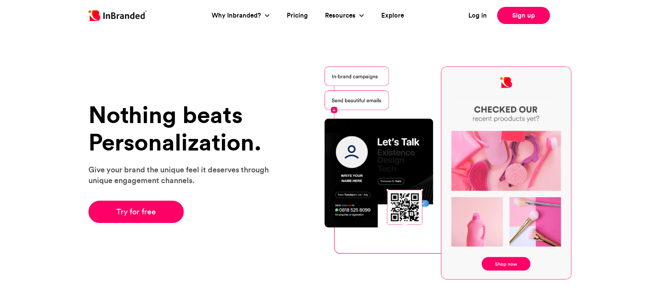  What do you see at coordinates (184, 175) in the screenshot?
I see `p: Give your brand the unique feel it deserves through unique engagement channels.` at bounding box center [184, 175].